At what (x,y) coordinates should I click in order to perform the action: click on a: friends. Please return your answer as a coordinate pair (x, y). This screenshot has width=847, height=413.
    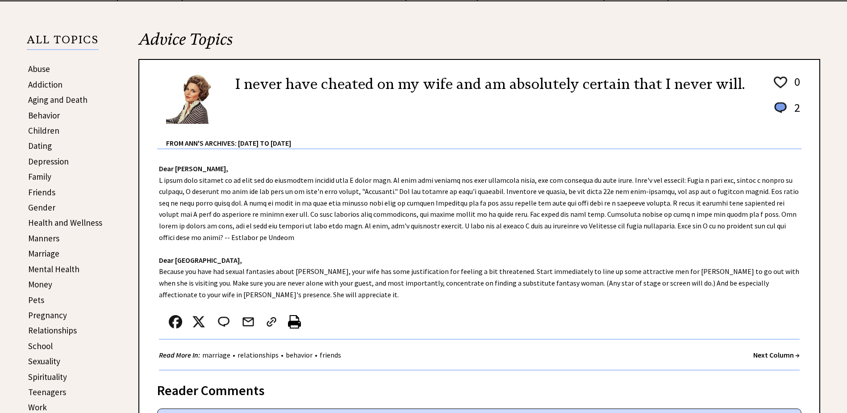
    Looking at the image, I should click on (331, 355).